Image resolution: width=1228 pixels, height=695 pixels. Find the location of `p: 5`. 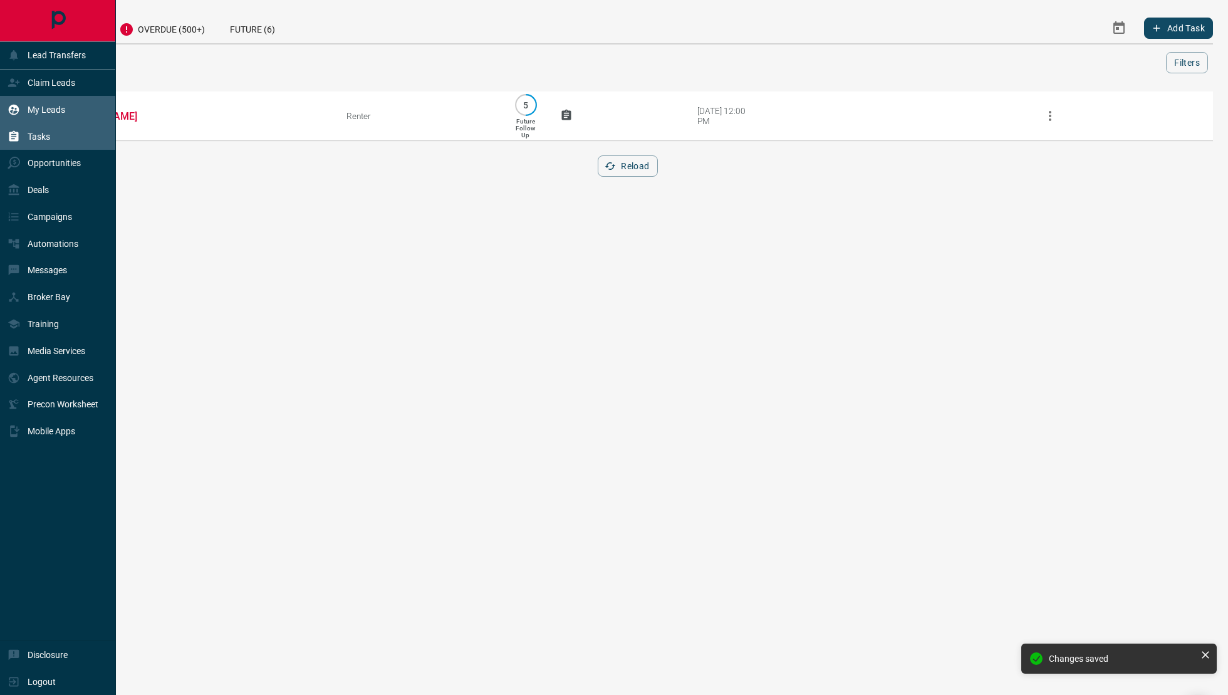

p: 5 is located at coordinates (526, 105).